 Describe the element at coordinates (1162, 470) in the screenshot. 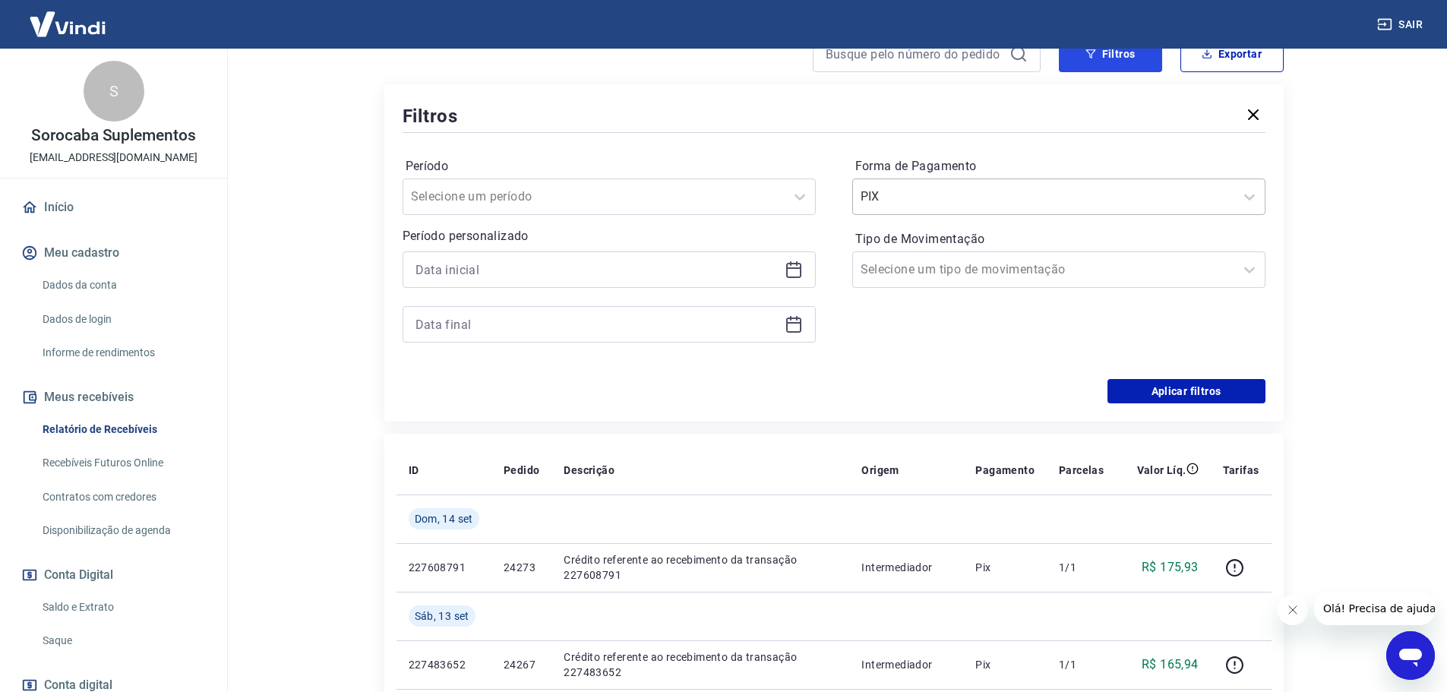

I see `p: Valor Líq.` at that location.